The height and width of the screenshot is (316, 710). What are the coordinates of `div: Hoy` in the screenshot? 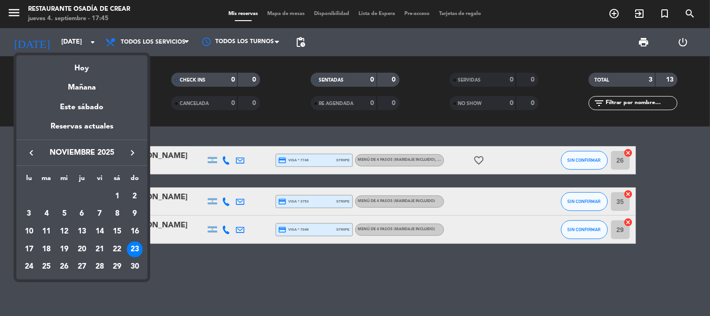 It's located at (82, 65).